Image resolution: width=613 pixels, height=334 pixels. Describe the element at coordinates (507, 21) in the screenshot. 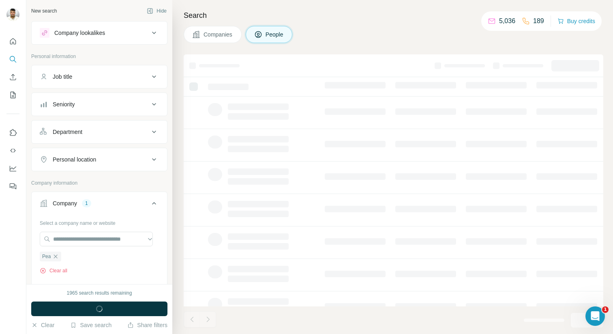

I see `p: 5,036` at that location.